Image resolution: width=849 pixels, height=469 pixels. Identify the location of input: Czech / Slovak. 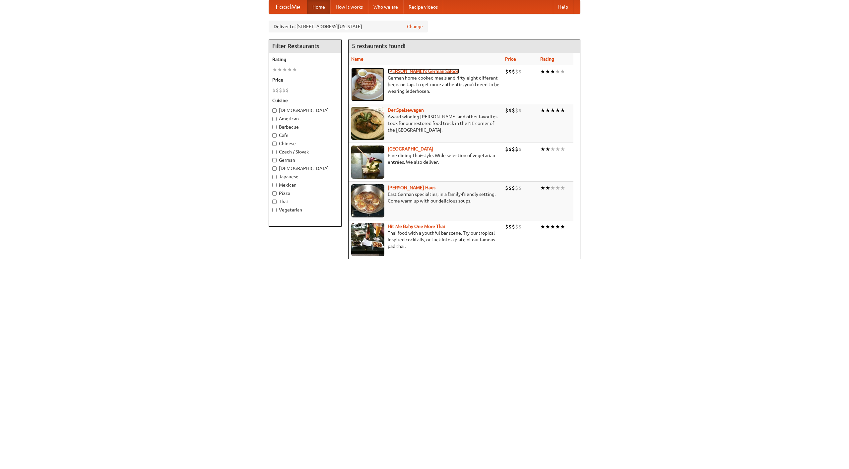
(274, 152).